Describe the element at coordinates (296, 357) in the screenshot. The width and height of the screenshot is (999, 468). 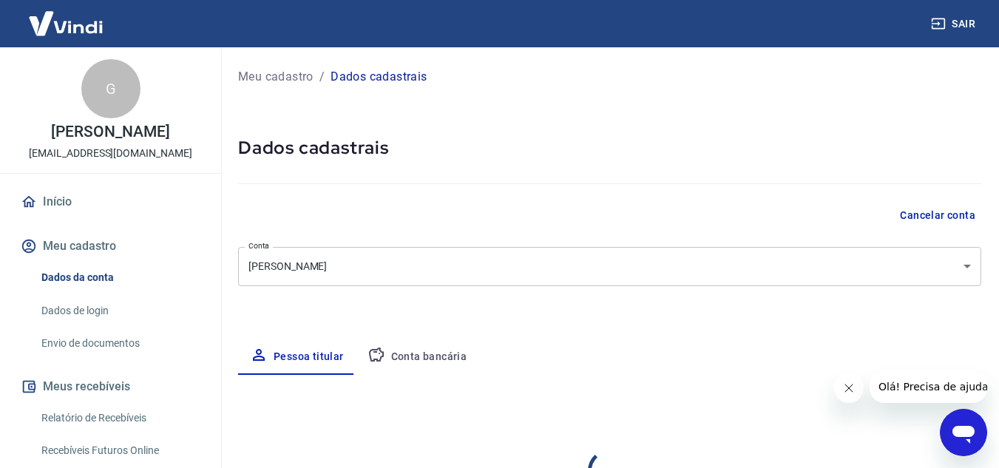
I see `button: Pessoa titular` at that location.